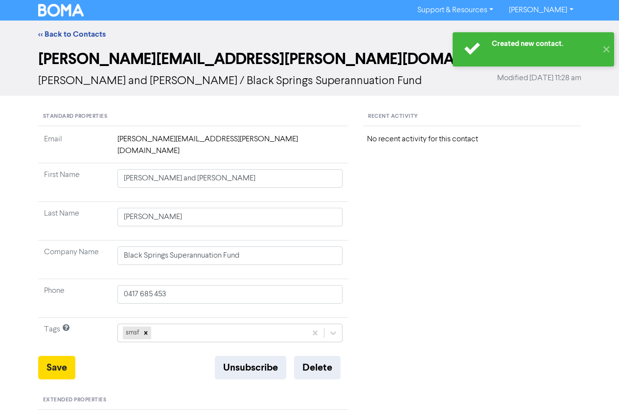 The image size is (619, 418). What do you see at coordinates (193, 401) in the screenshot?
I see `div: Extended Properties` at bounding box center [193, 401].